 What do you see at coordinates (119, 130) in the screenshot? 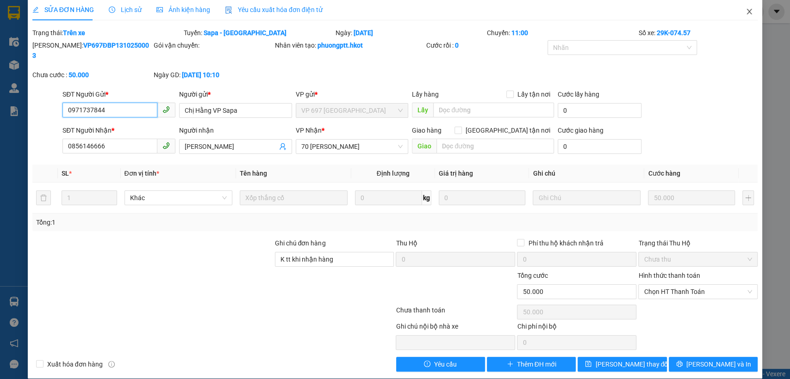
I see `div: SĐT Người Nhận` at bounding box center [119, 130].